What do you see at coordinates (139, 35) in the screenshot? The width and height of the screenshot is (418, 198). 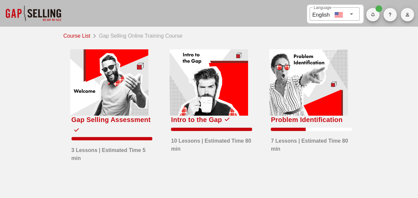 I see `div: Gap Selling Online Training Course` at bounding box center [139, 35].